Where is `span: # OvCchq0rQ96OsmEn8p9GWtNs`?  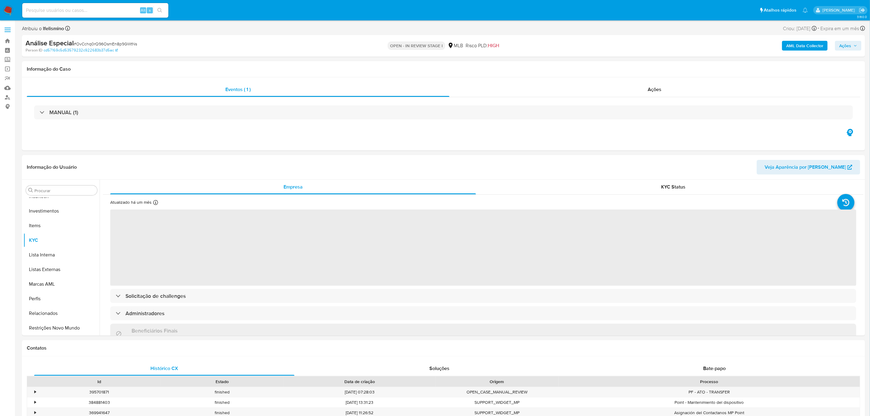 span: # OvCchq0rQ96OsmEn8p9GWtNs is located at coordinates (105, 44).